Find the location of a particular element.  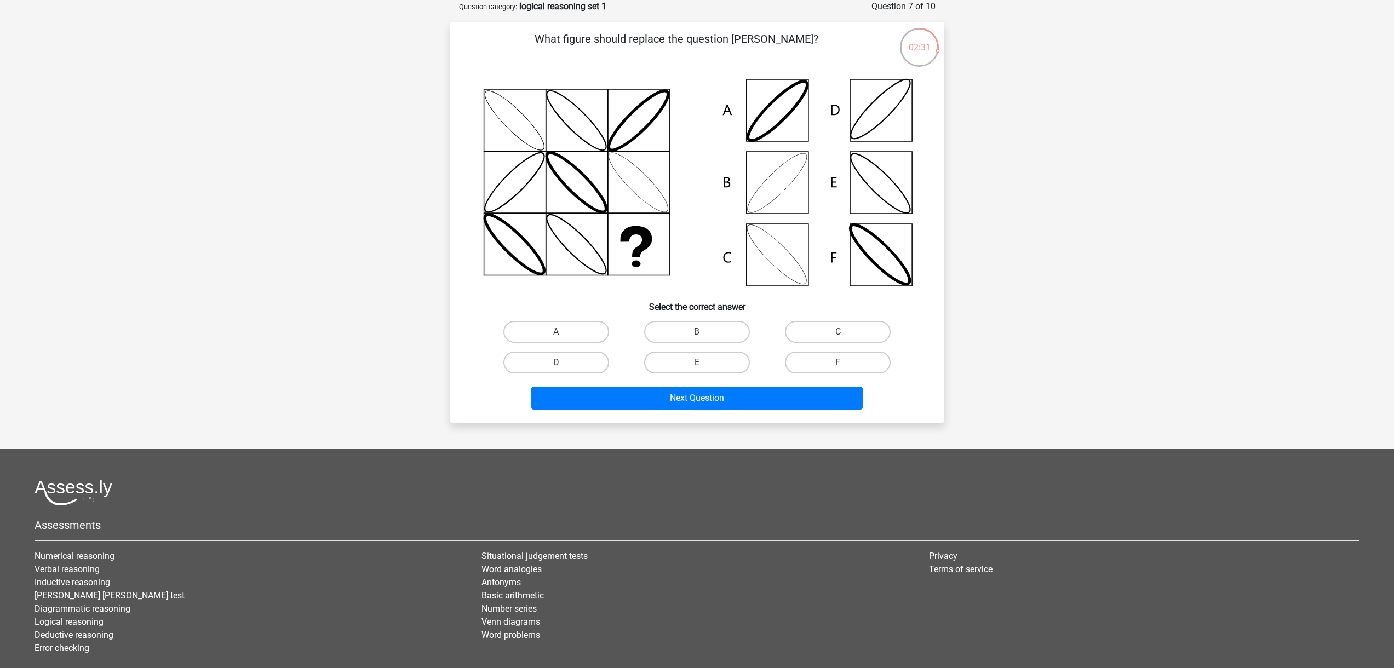

h6: Select the correct answer is located at coordinates (697, 302).